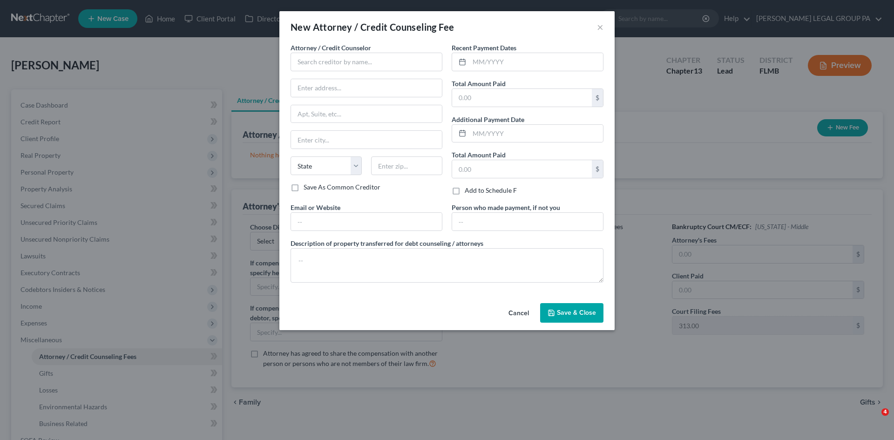  What do you see at coordinates (571, 313) in the screenshot?
I see `button: Save & Close` at bounding box center [571, 313].